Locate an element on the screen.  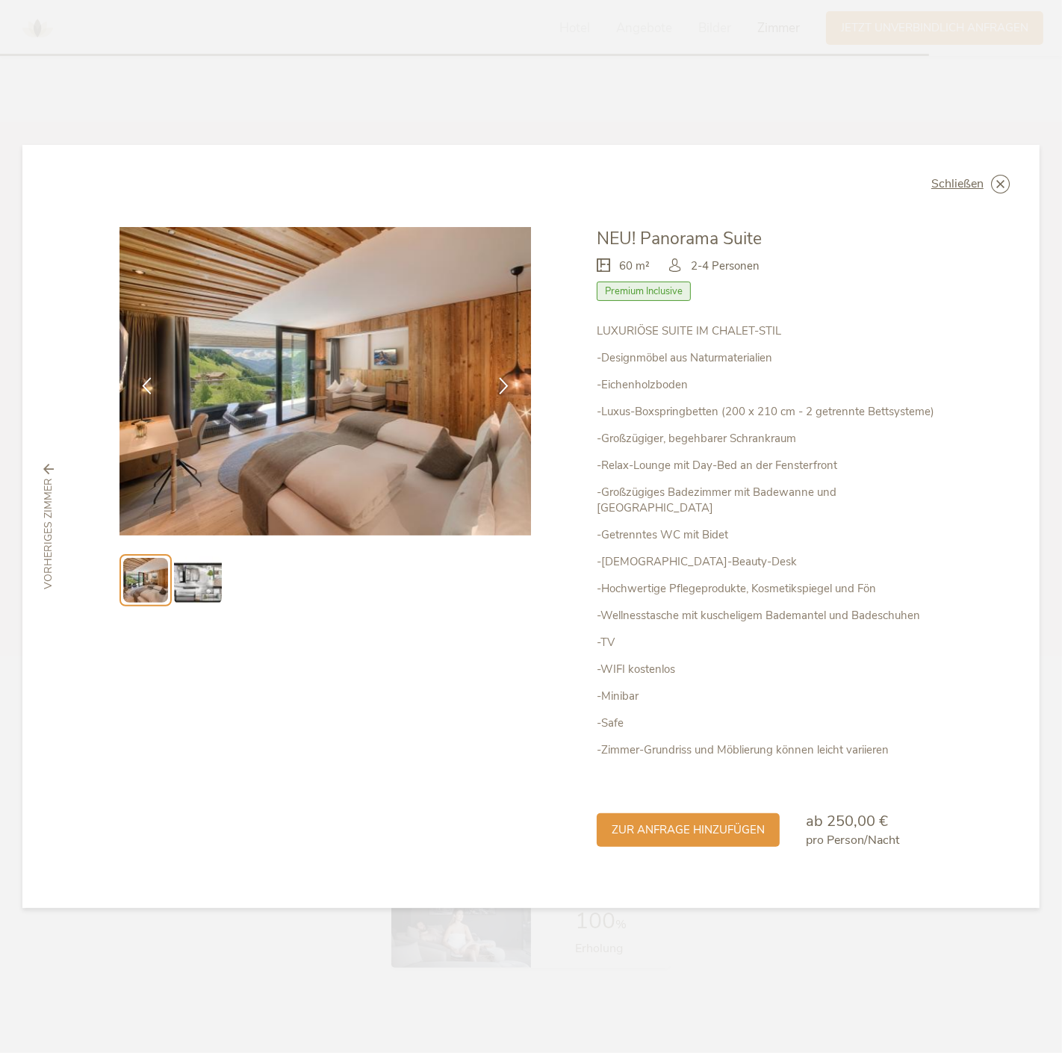
p: -Designmöbel aus Naturmaterialien is located at coordinates (769, 358).